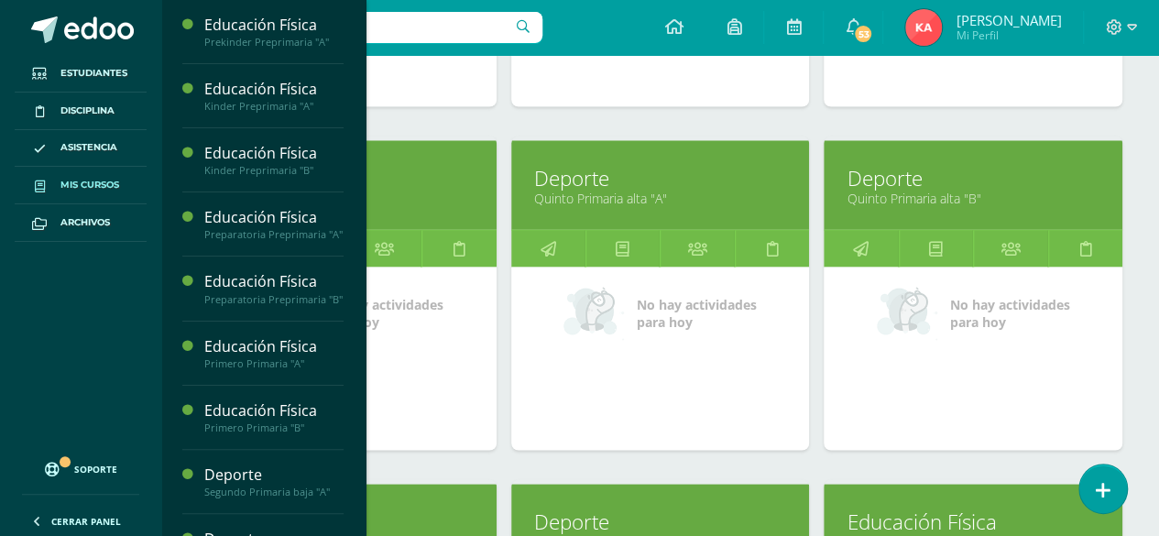 Image resolution: width=1159 pixels, height=536 pixels. Describe the element at coordinates (274, 481) in the screenshot. I see `a: DeporteSegundo Primaria baja "A"` at that location.